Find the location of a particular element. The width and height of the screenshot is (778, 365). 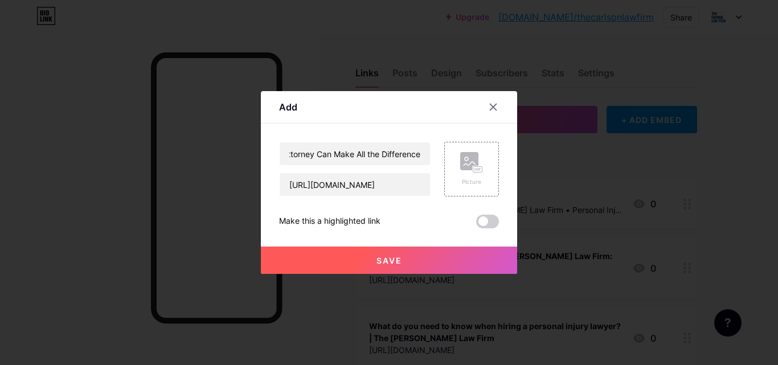

div: Add is located at coordinates (288, 107).